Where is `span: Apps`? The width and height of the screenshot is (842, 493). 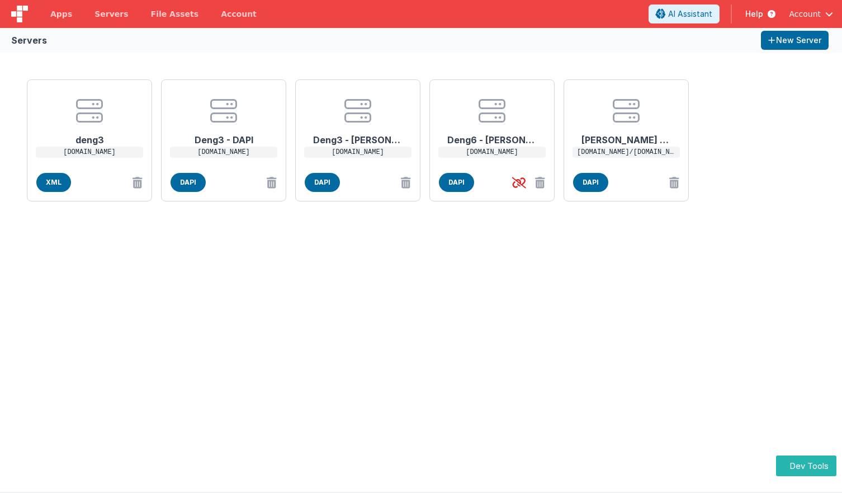
span: Apps is located at coordinates (61, 14).